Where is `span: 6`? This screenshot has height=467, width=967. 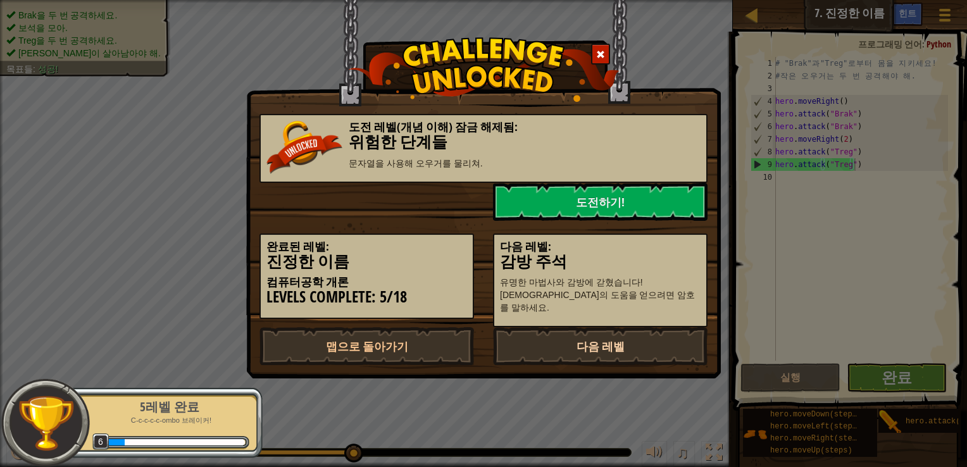
span: 6 is located at coordinates (101, 442).